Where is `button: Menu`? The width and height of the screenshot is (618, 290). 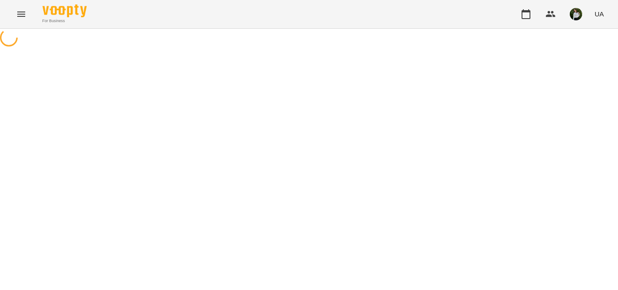
button: Menu is located at coordinates (21, 14).